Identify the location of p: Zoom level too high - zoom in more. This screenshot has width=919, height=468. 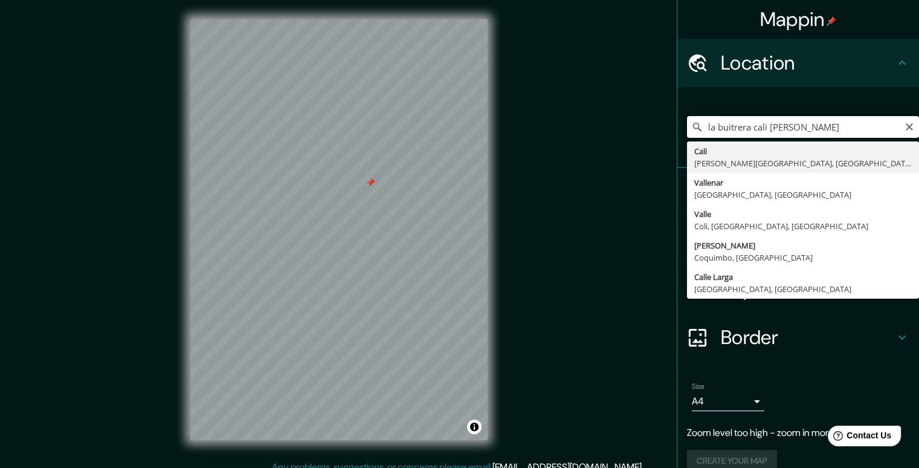
(798, 433).